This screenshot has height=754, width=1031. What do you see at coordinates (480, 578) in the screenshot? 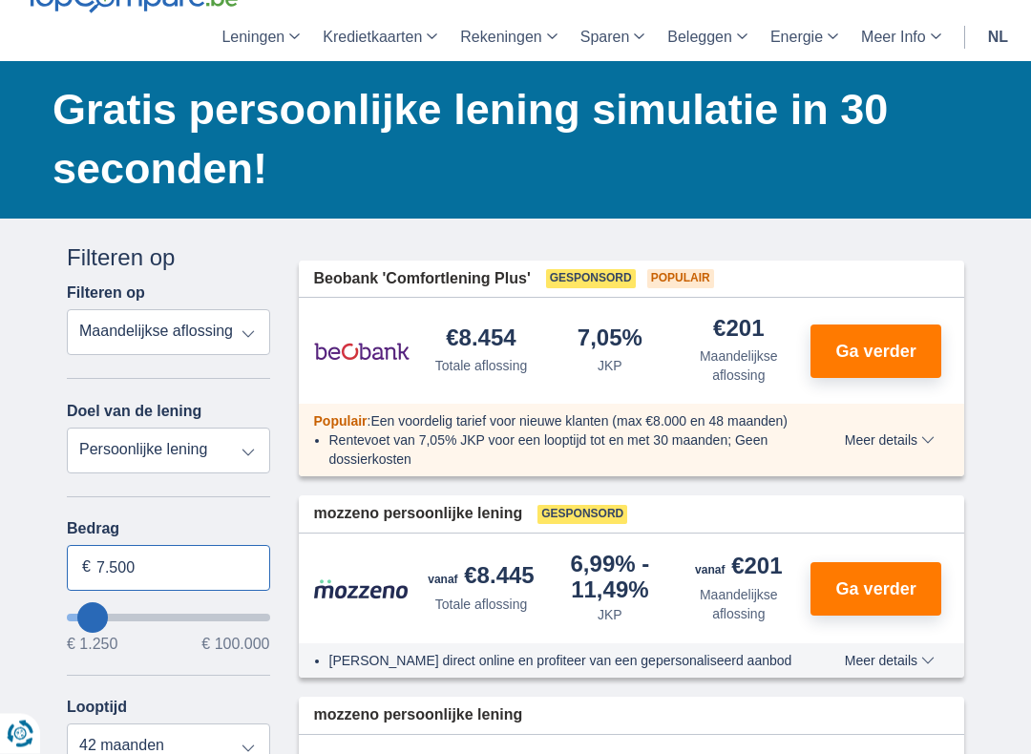
I see `div: €8.445` at bounding box center [480, 578].